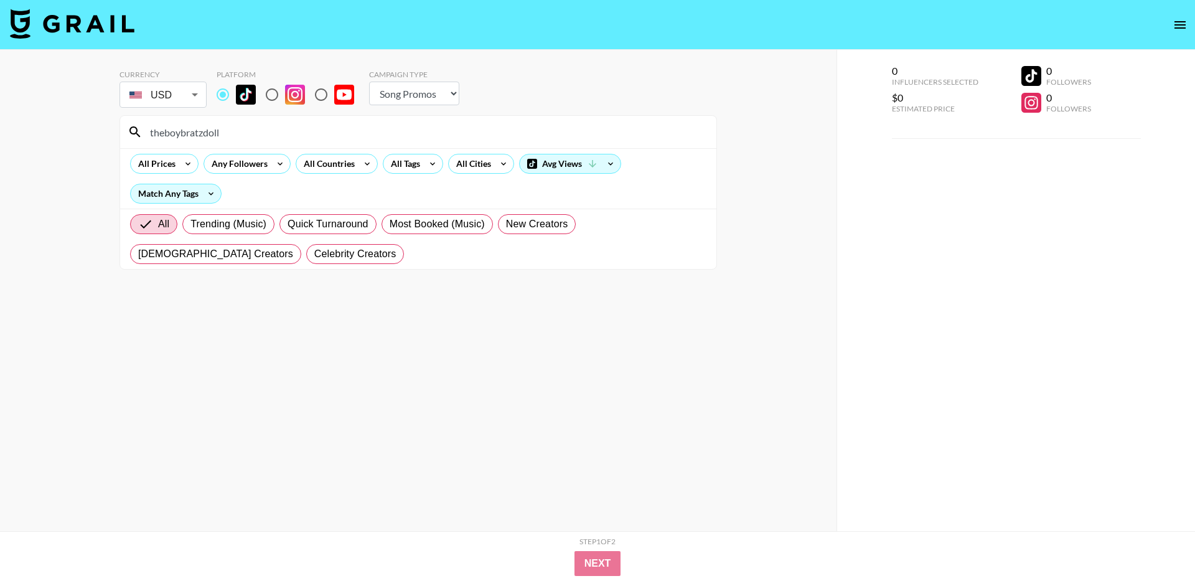 The height and width of the screenshot is (581, 1195). Describe the element at coordinates (228, 224) in the screenshot. I see `span: Trending (Music)` at that location.